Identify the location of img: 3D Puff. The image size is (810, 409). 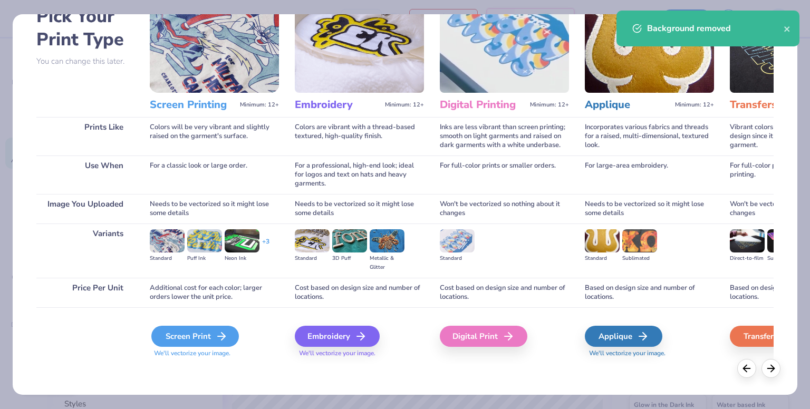
(350, 241).